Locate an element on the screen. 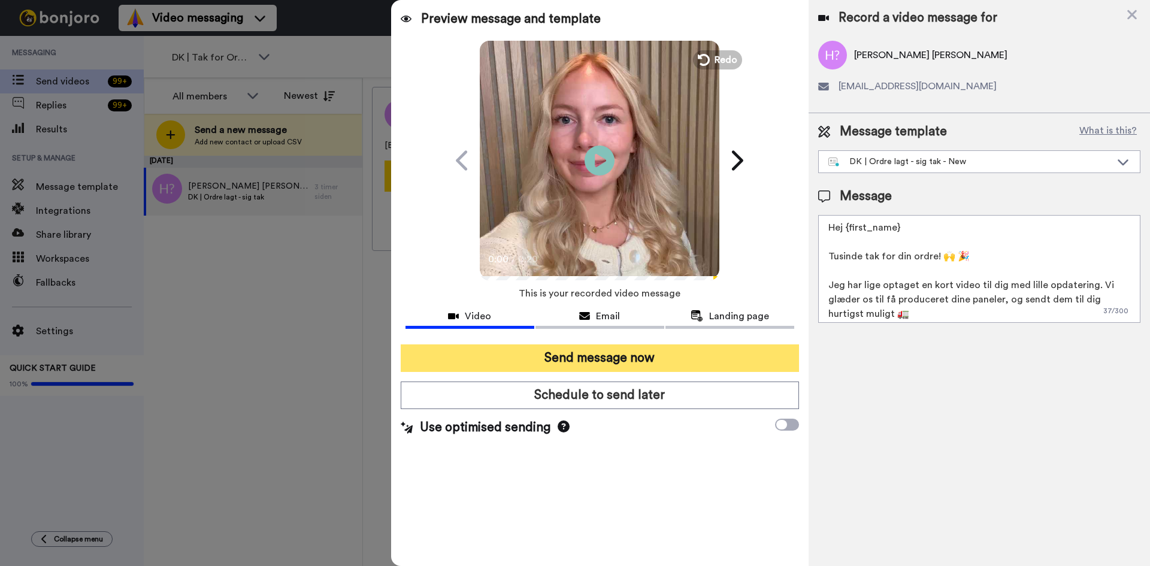  span: Message is located at coordinates (865, 196).